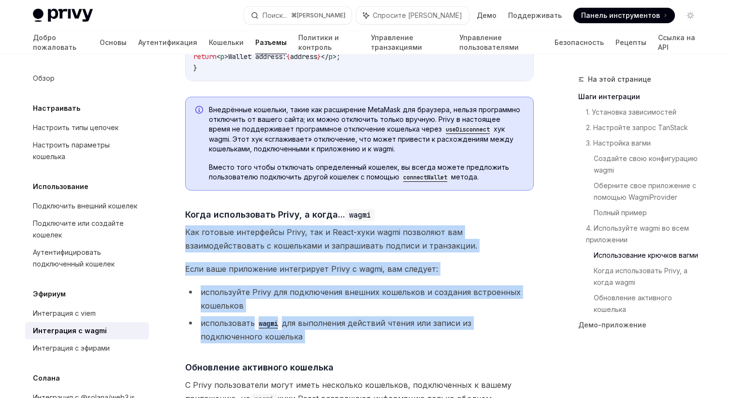 This screenshot has height=398, width=731. Describe the element at coordinates (425, 177) in the screenshot. I see `code: connectWallet` at that location.